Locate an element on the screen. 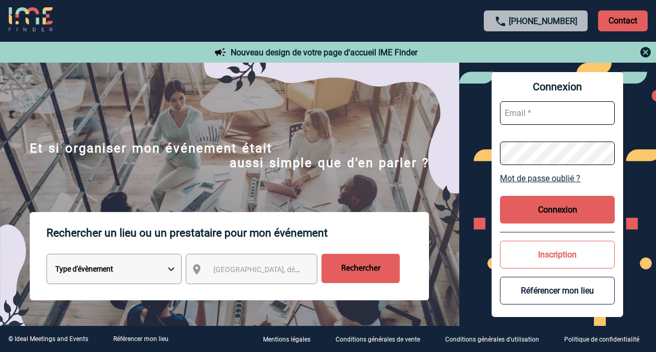 This screenshot has height=352, width=656. input: Rechercher is located at coordinates (361, 268).